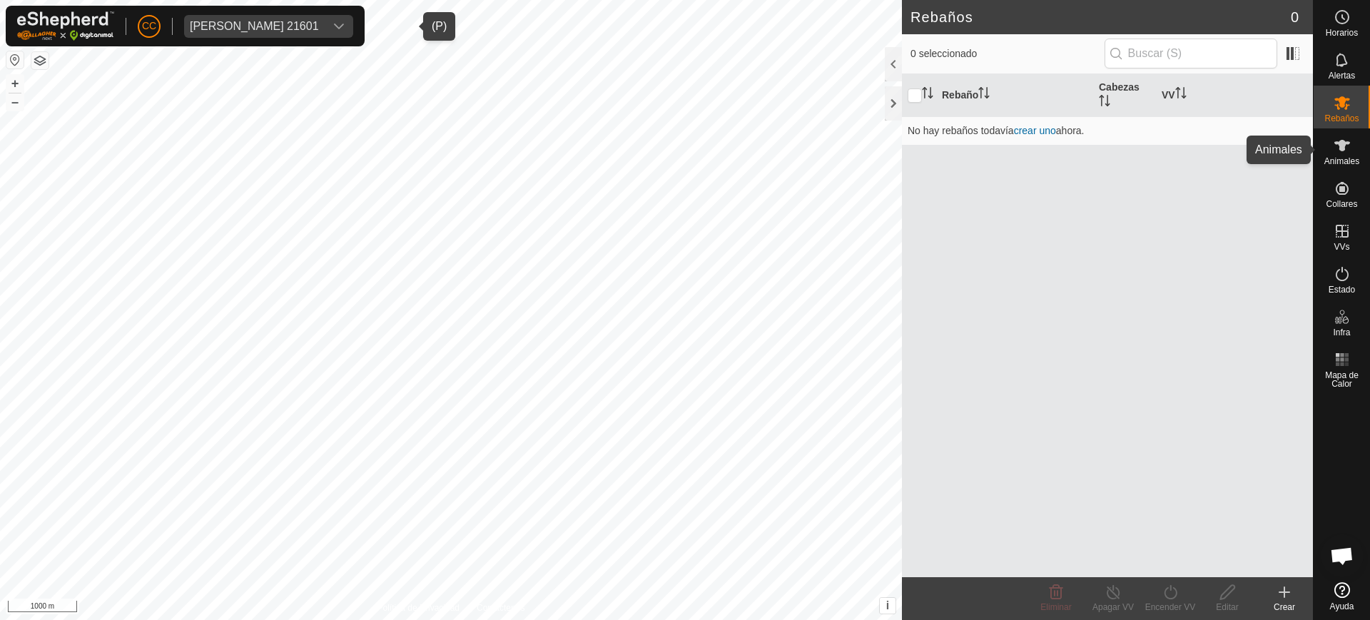  What do you see at coordinates (1342, 76) in the screenshot?
I see `span: Alertas` at bounding box center [1342, 76].